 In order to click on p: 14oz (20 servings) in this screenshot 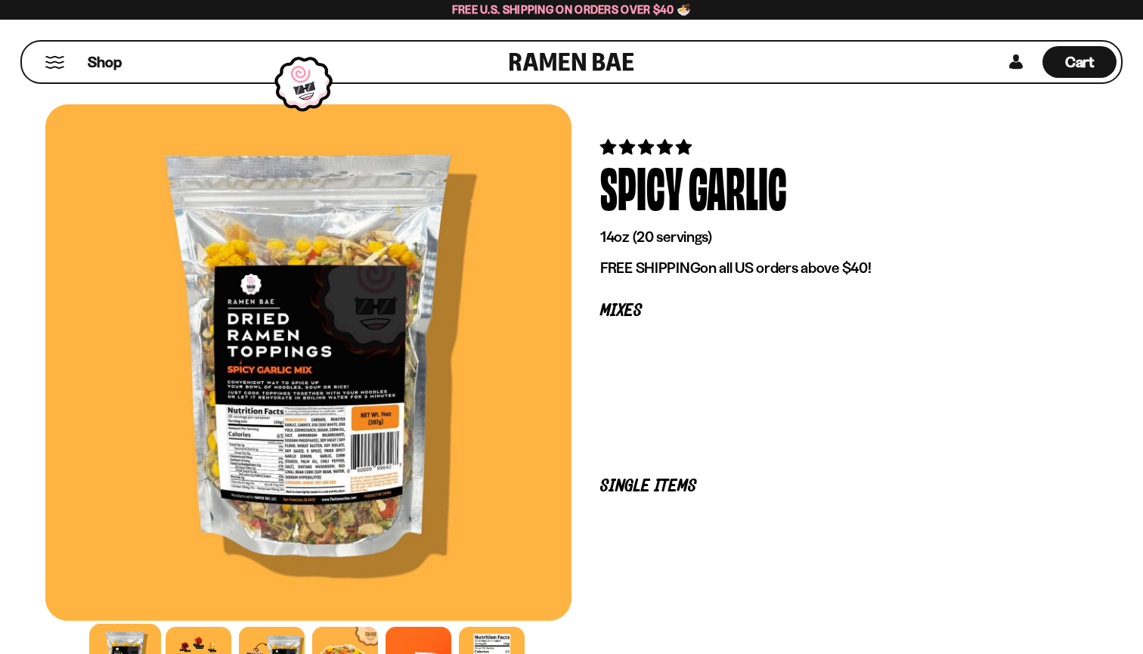, I will do `click(835, 237)`.